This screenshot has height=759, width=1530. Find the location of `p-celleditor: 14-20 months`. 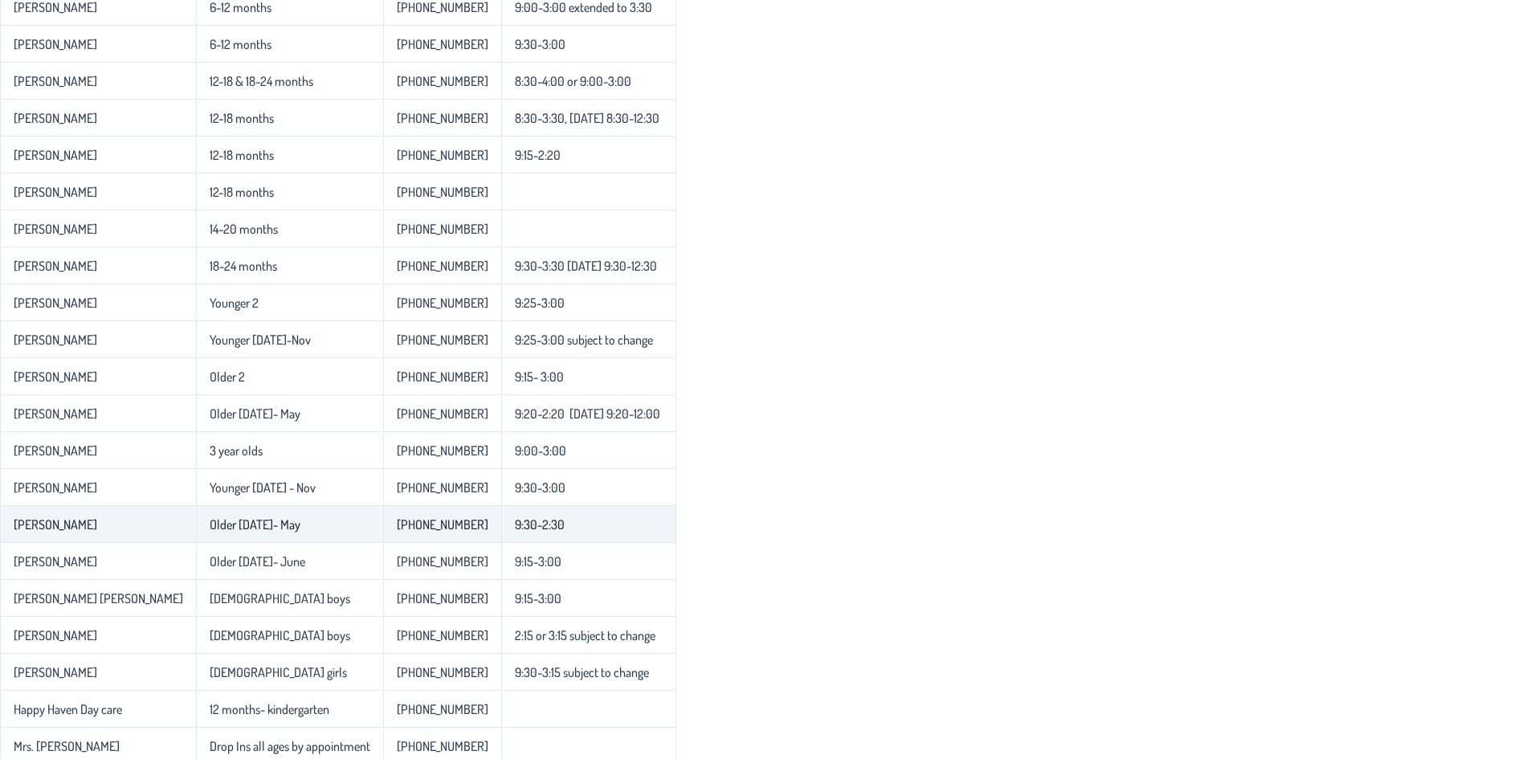

p-celleditor: 14-20 months is located at coordinates (243, 229).